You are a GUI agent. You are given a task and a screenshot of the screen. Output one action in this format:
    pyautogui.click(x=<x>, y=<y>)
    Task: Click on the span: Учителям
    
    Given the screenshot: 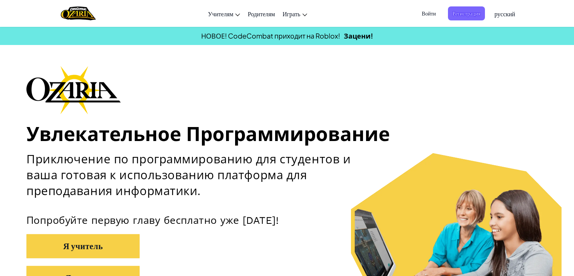 What is the action you would take?
    pyautogui.click(x=221, y=14)
    